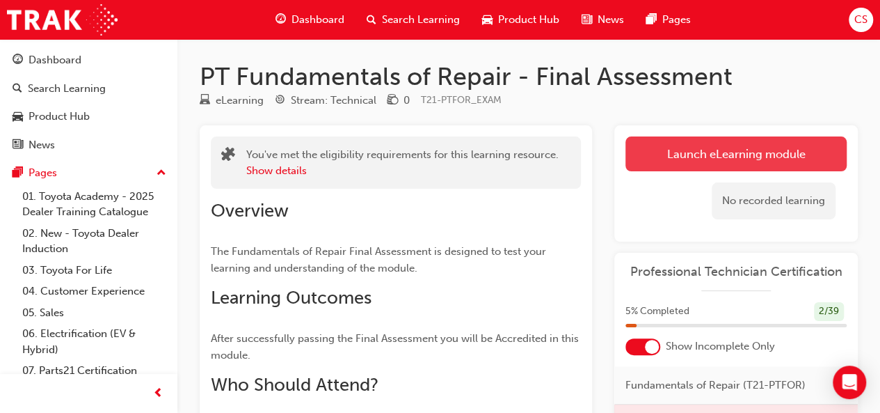 The image size is (880, 413). What do you see at coordinates (318, 19) in the screenshot?
I see `span: Dashboard` at bounding box center [318, 19].